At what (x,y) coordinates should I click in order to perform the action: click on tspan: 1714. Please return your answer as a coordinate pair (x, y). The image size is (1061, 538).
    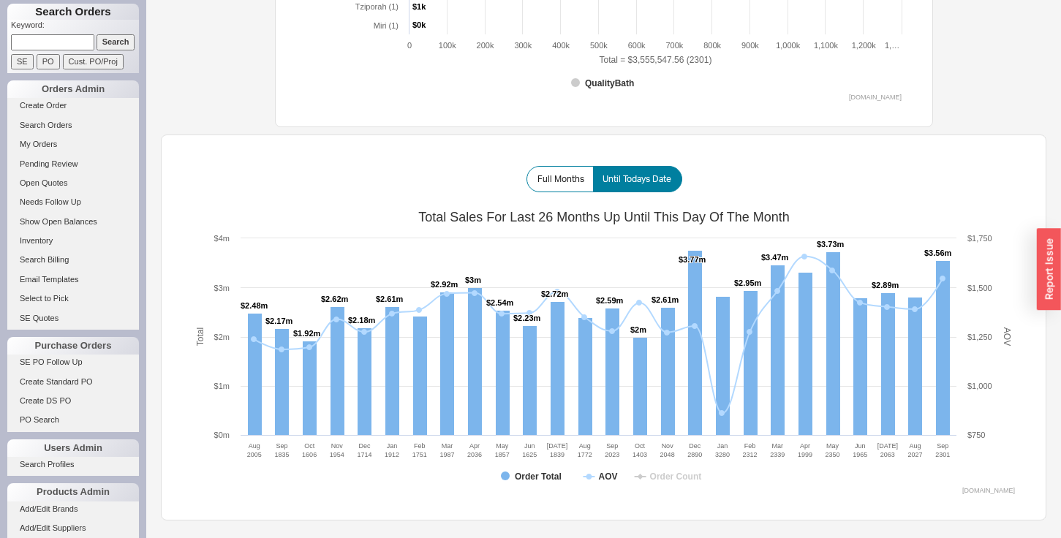
    Looking at the image, I should click on (364, 455).